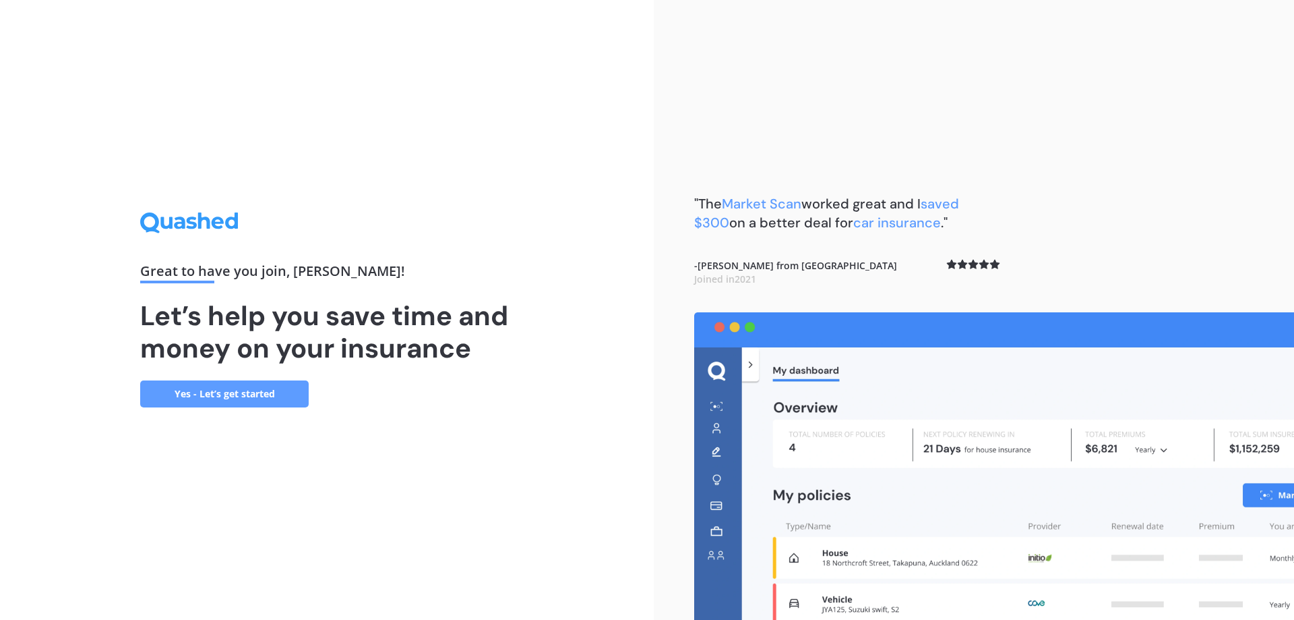 The width and height of the screenshot is (1294, 620). I want to click on span: Market Scan, so click(762, 204).